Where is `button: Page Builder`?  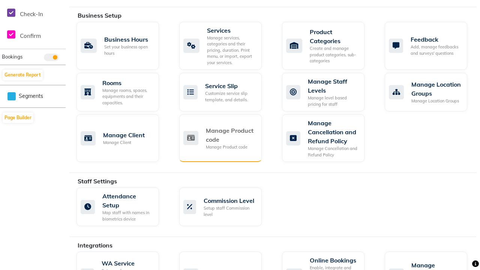 button: Page Builder is located at coordinates (18, 118).